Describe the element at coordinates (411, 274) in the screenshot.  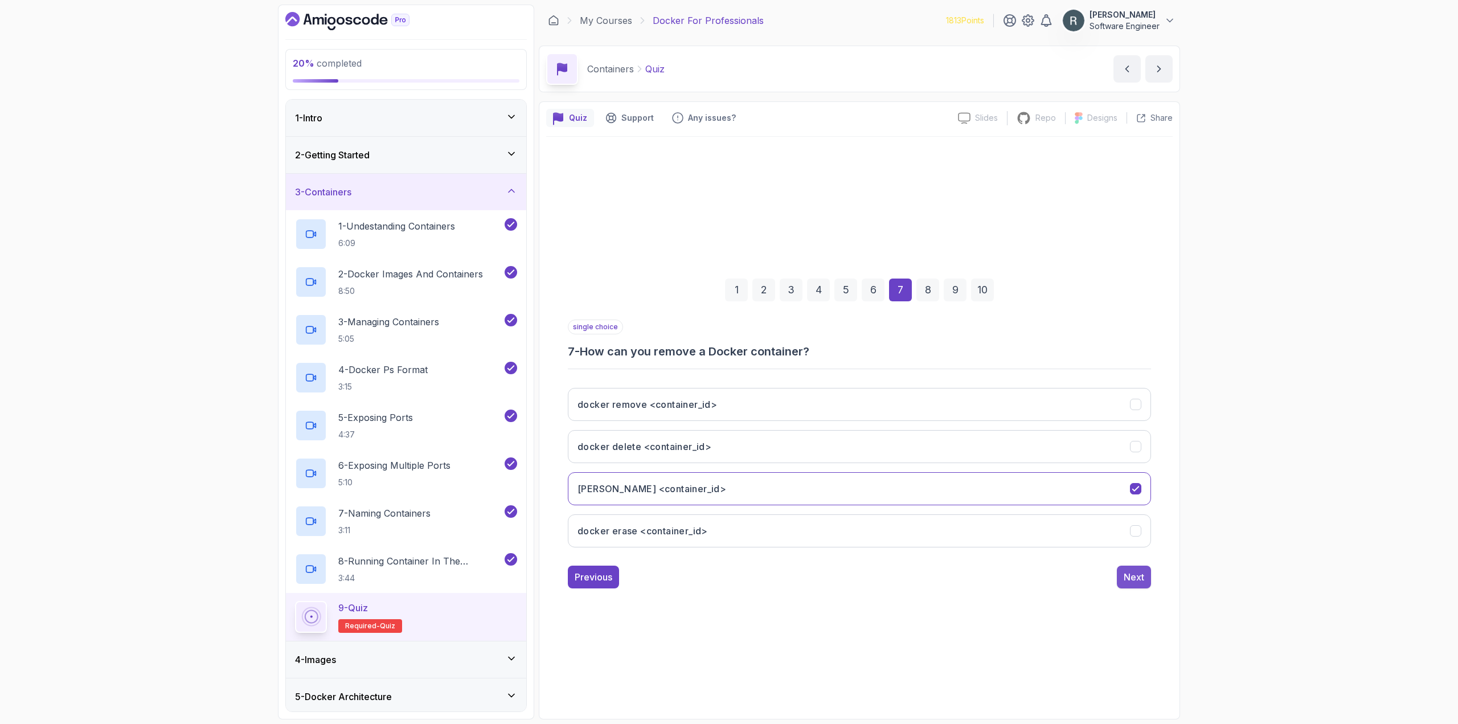
I see `p: 2 - Docker Images And Containers` at that location.